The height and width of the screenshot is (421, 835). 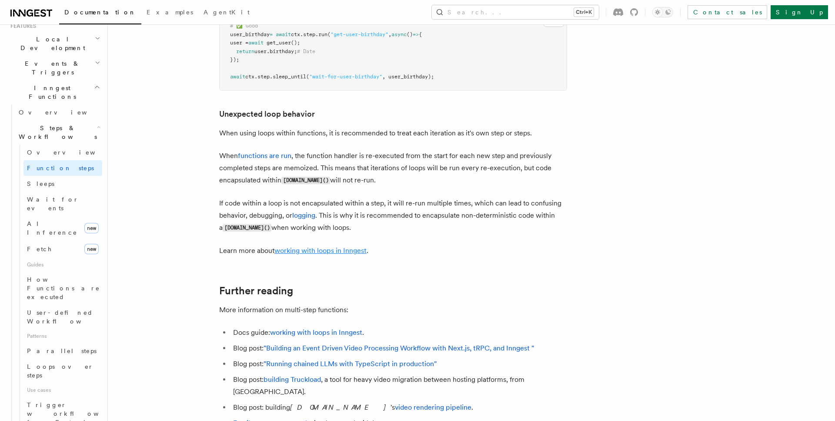 What do you see at coordinates (60, 371) in the screenshot?
I see `span: Loops over steps` at bounding box center [60, 371].